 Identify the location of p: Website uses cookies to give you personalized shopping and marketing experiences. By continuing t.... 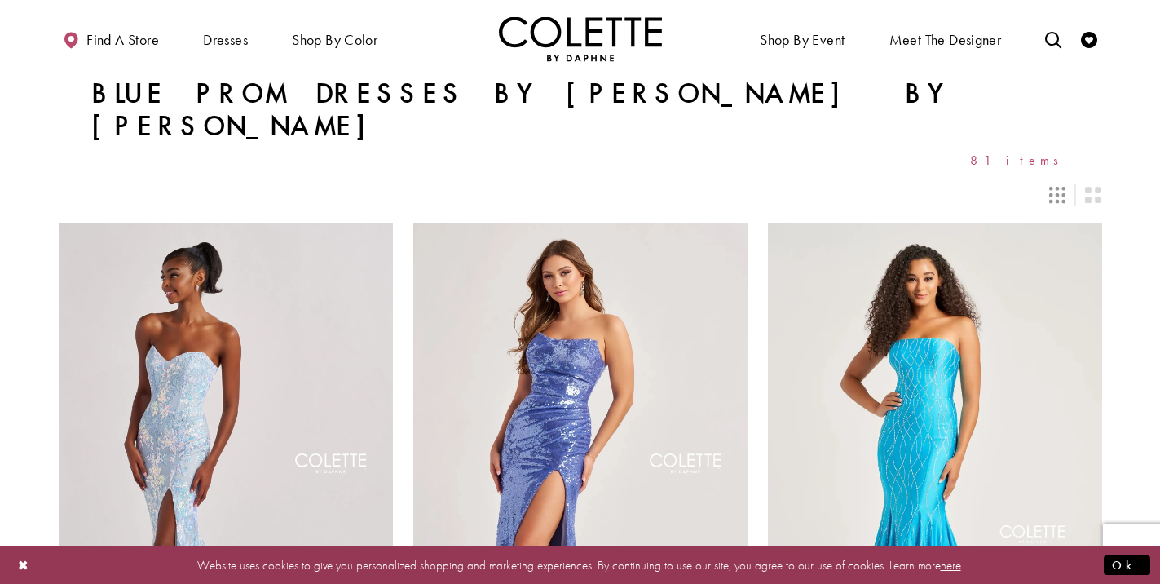
(580, 564).